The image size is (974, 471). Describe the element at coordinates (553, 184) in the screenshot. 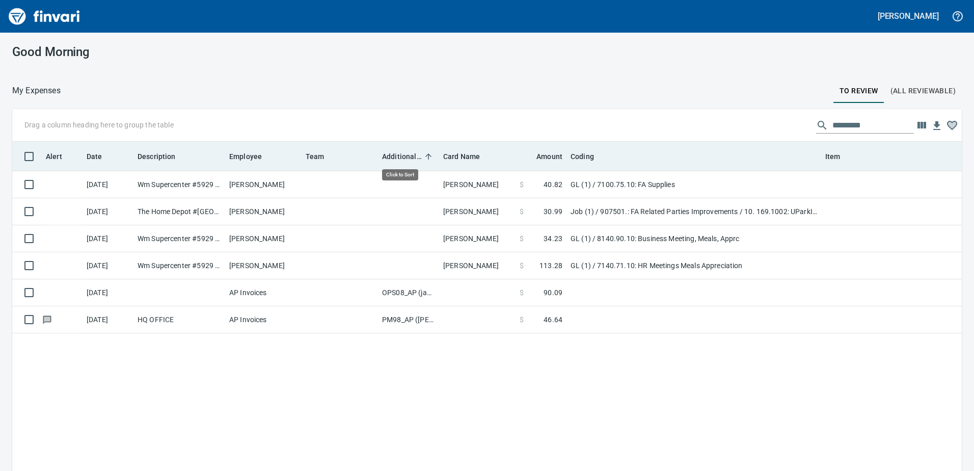

I see `span: 40.82` at that location.